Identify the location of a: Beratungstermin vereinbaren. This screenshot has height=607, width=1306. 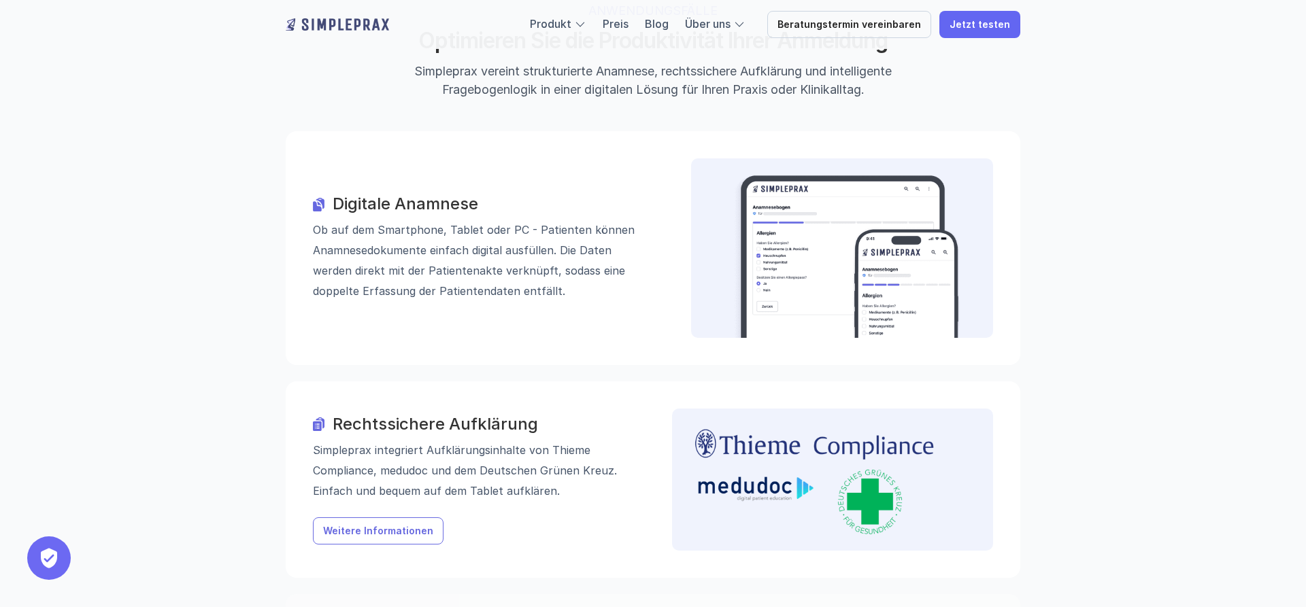
(849, 24).